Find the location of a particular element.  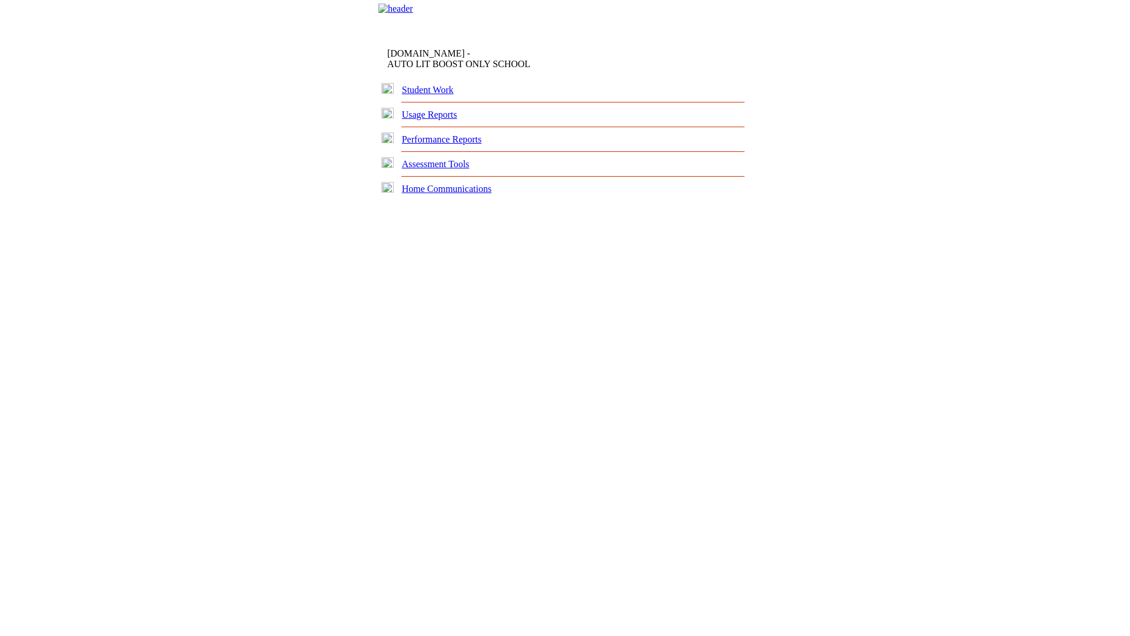

nobr: AUTO LIT BOOST ONLY SCHOOL is located at coordinates (459, 64).